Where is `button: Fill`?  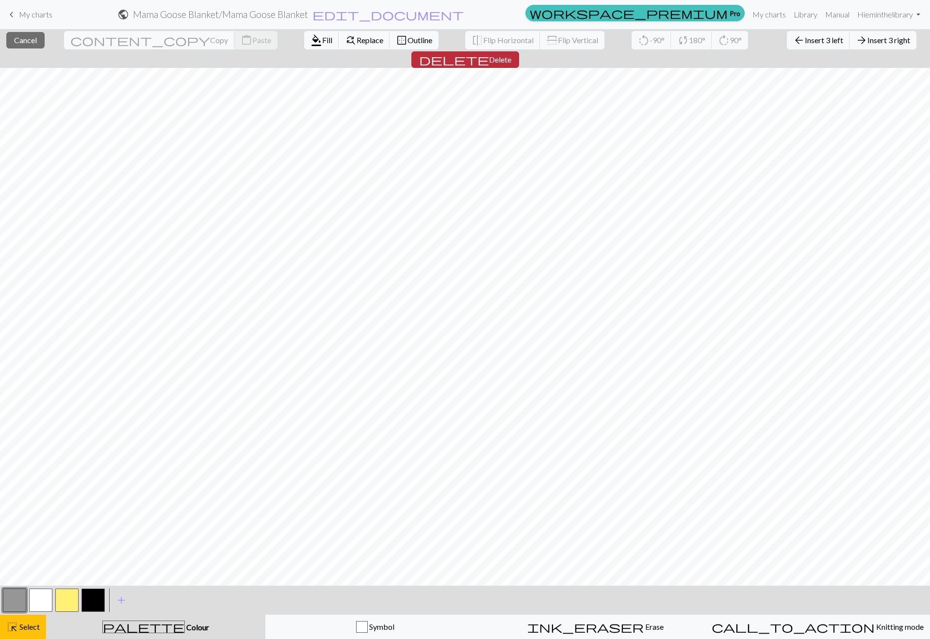
button: Fill is located at coordinates (322, 40).